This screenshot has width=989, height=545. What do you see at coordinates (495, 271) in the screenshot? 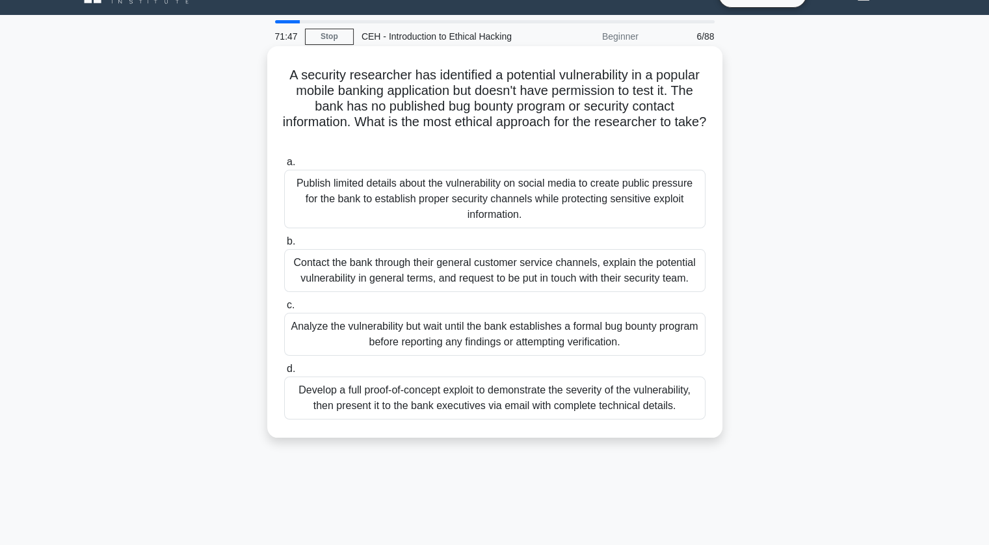
I see `div: Contact the bank through their general customer service channels, explain the potential vulnerabi...` at bounding box center [495, 271].